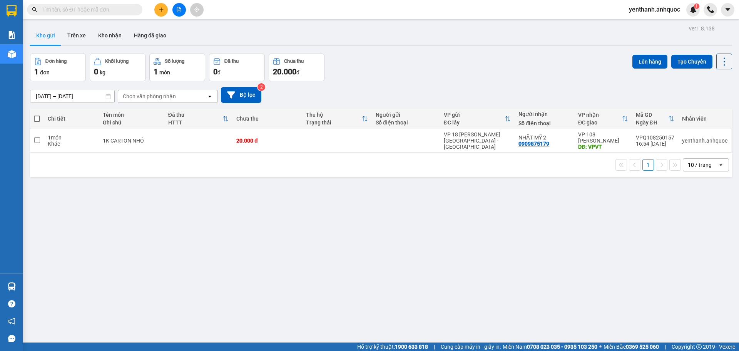 The width and height of the screenshot is (739, 351). What do you see at coordinates (655, 137) in the screenshot?
I see `div: VPQ108250157` at bounding box center [655, 137].